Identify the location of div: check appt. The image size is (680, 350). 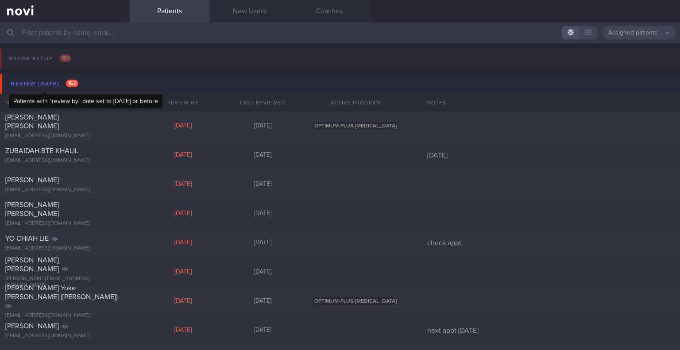
(551, 243).